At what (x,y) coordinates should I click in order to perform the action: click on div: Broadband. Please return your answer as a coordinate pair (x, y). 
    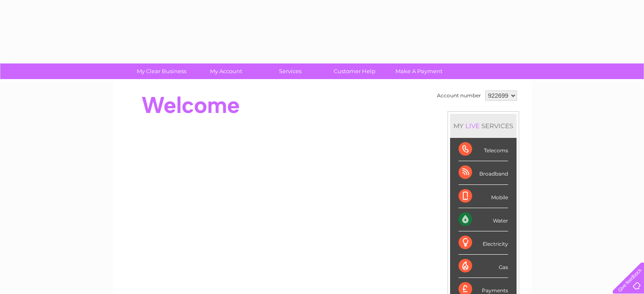
    Looking at the image, I should click on (483, 173).